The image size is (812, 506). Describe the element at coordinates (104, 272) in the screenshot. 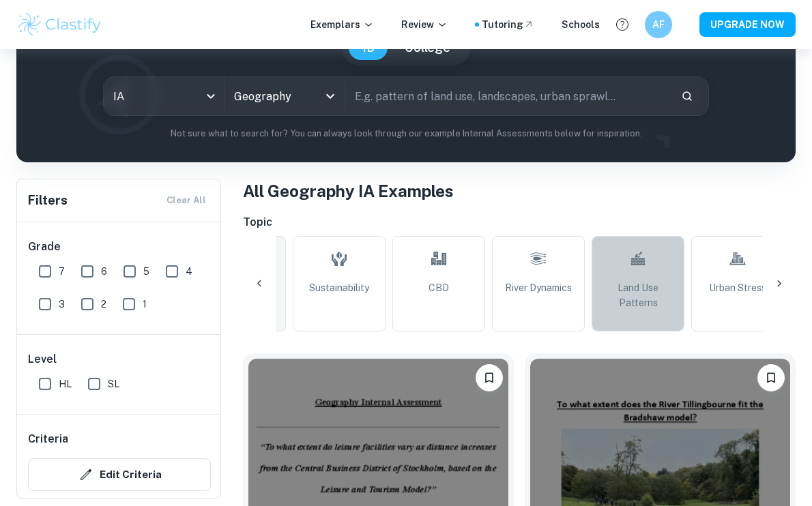

I see `span: 6` at that location.